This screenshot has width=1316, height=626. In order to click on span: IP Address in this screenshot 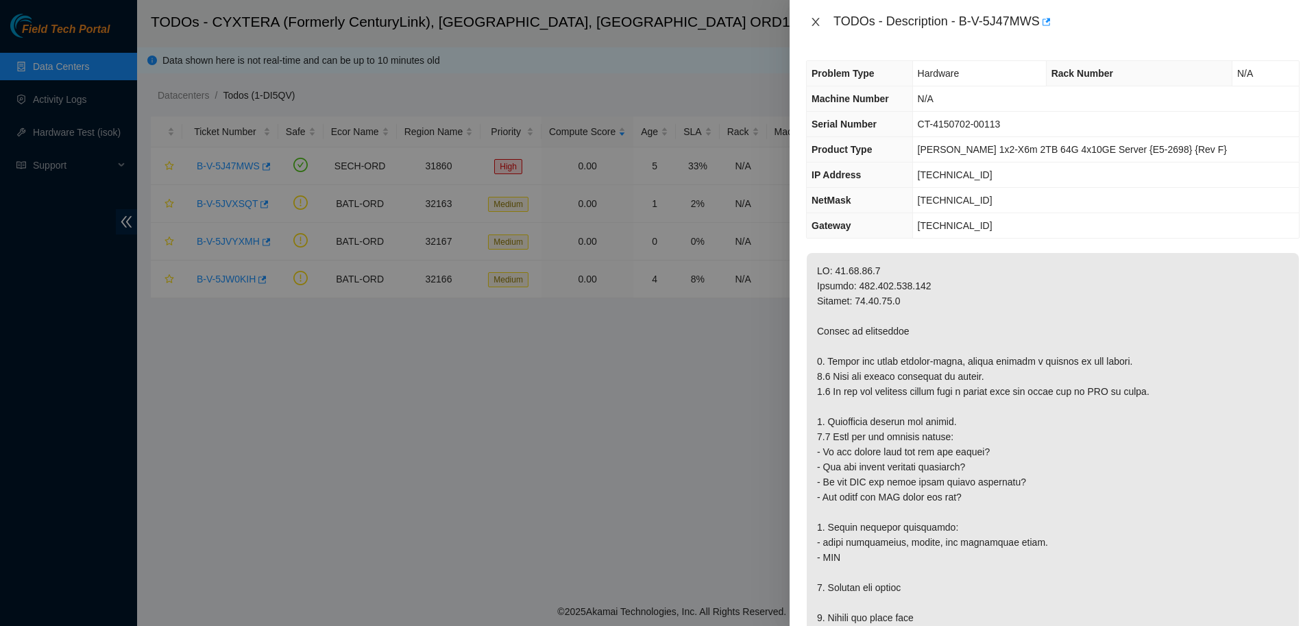, I will do `click(837, 175)`.